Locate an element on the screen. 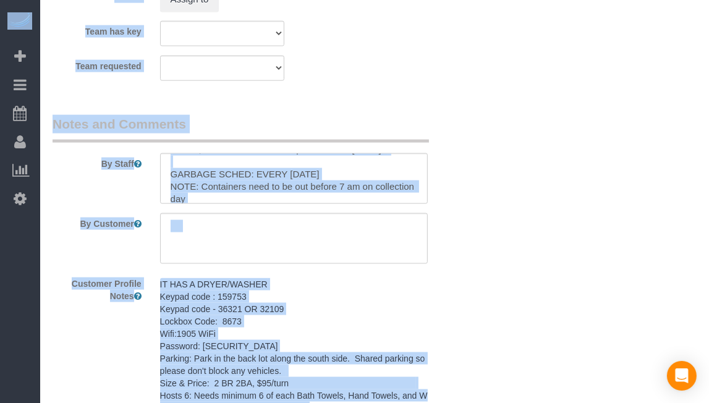  img: Automaid Logo is located at coordinates (20, 21).